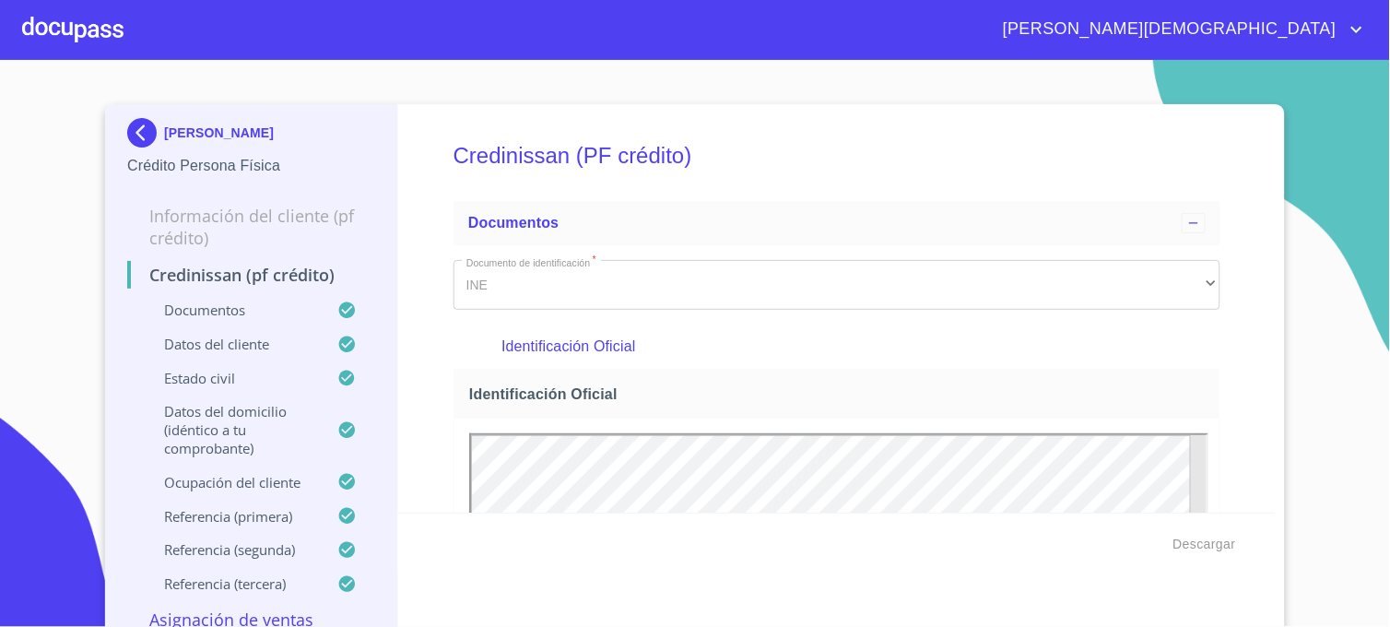  I want to click on p: Crédito Persona Física, so click(251, 166).